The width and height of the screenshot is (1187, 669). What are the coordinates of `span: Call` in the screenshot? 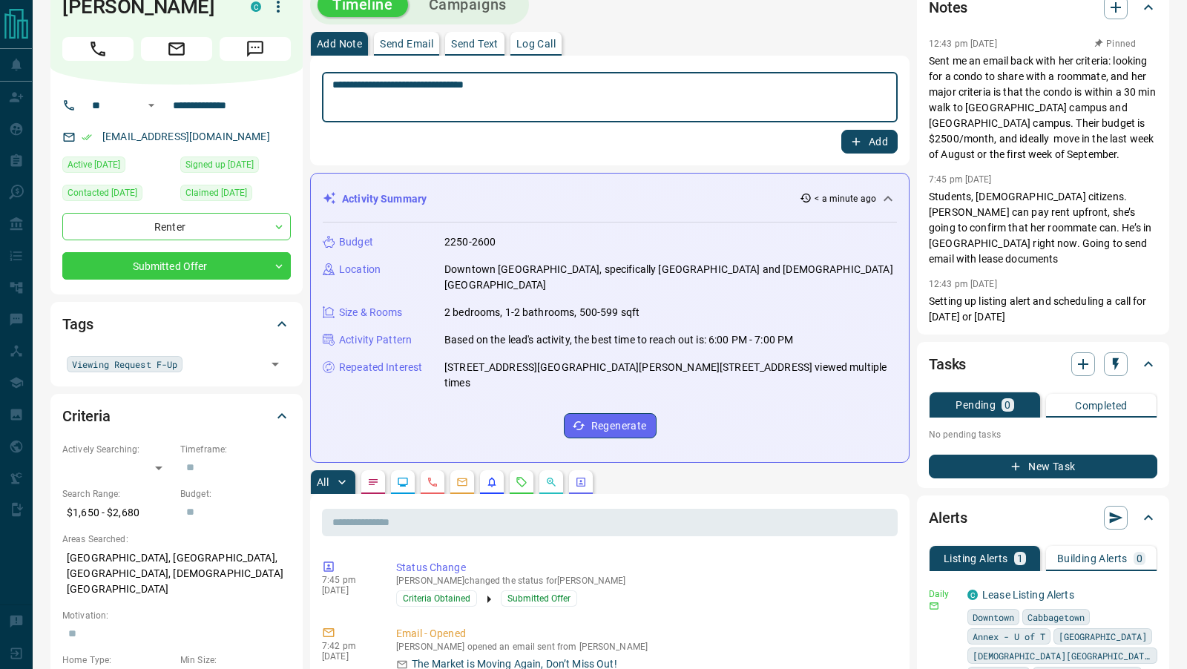 It's located at (98, 49).